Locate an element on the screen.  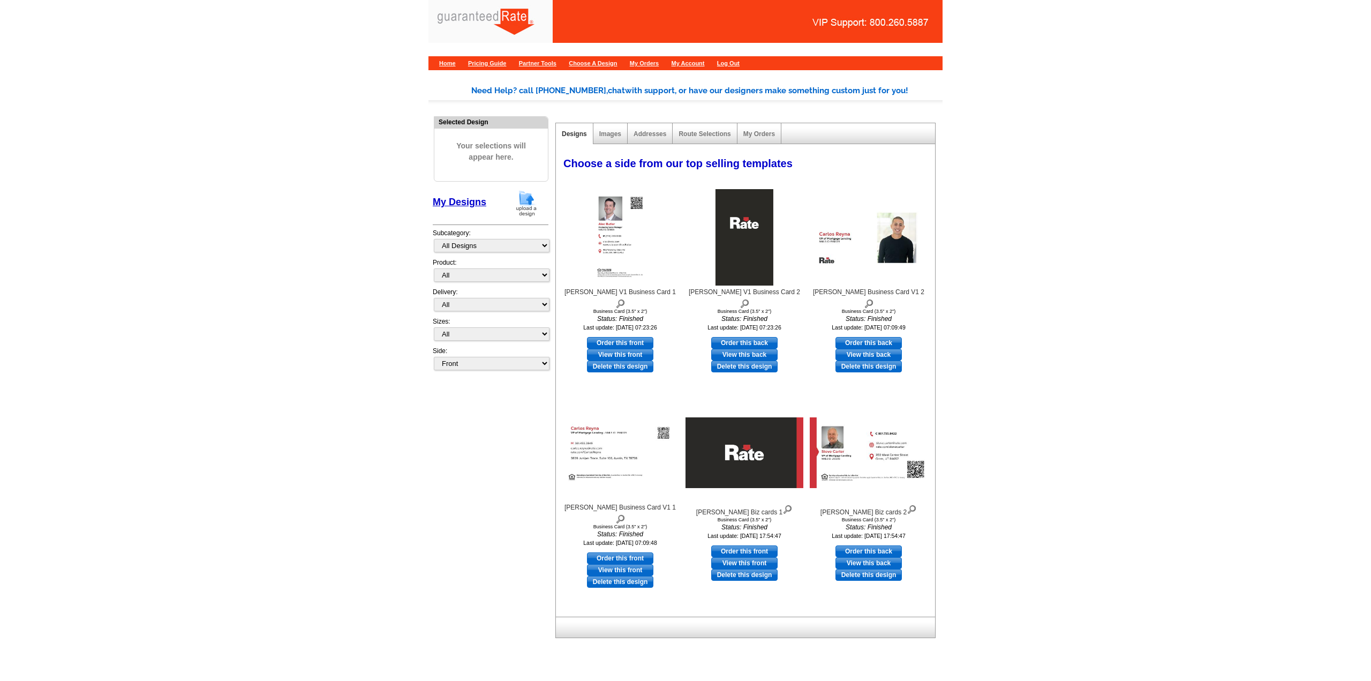
a: Log Out is located at coordinates (729, 63).